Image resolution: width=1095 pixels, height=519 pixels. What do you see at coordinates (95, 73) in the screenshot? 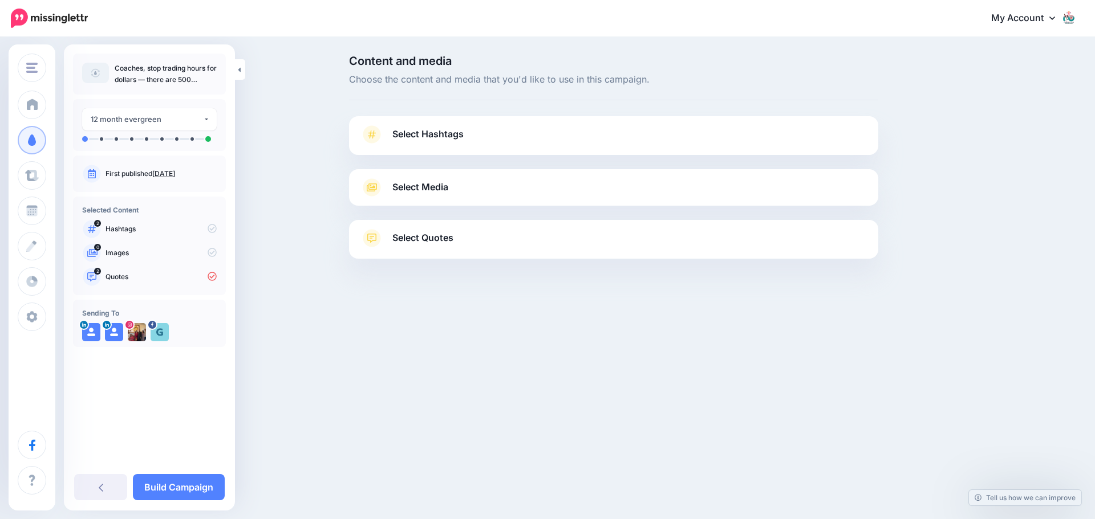
I see `img: article-default-image-icon.png` at bounding box center [95, 73].